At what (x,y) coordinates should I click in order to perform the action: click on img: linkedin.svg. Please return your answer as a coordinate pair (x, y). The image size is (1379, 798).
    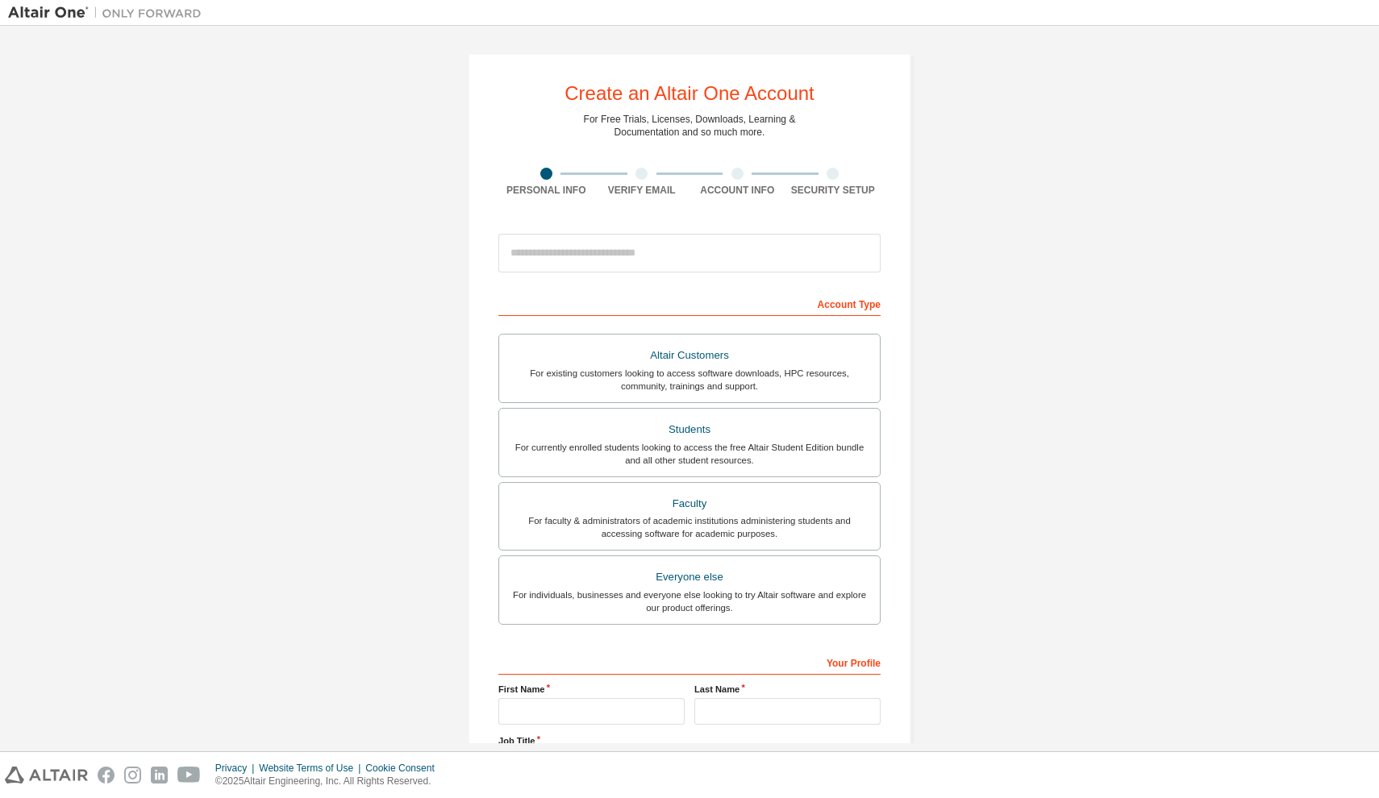
    Looking at the image, I should click on (159, 775).